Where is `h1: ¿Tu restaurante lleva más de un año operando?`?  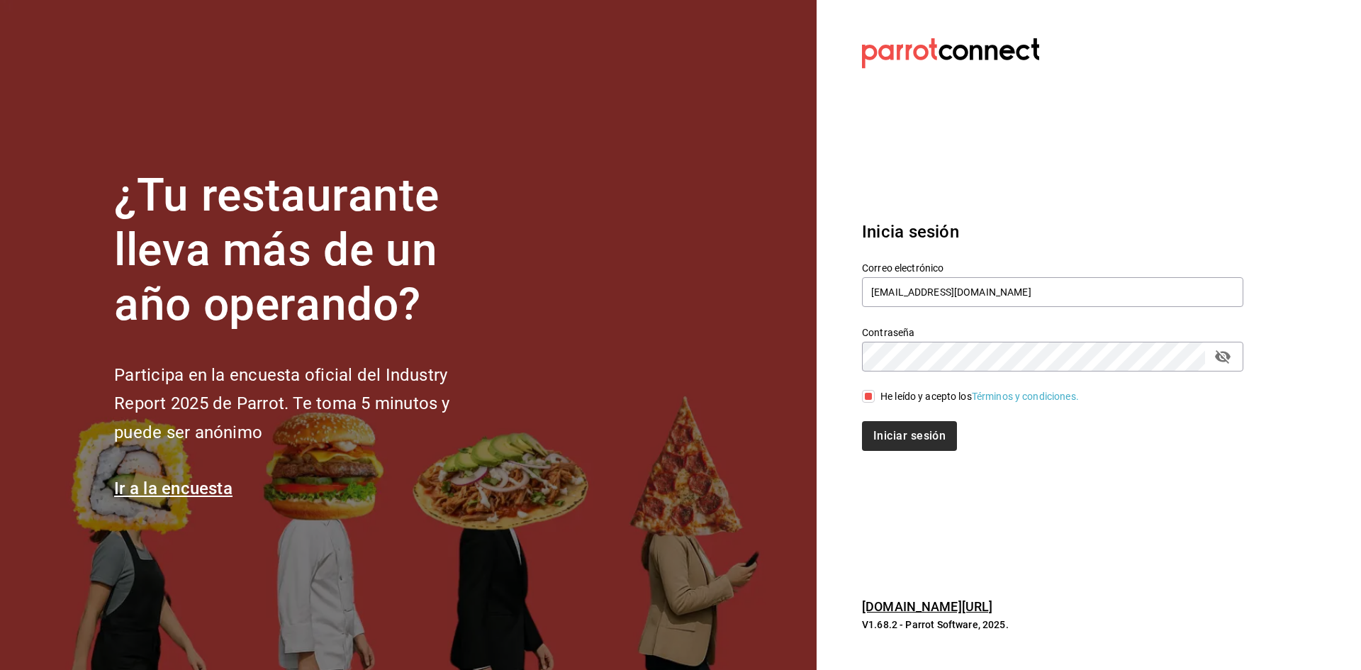
h1: ¿Tu restaurante lleva más de un año operando? is located at coordinates (305, 250).